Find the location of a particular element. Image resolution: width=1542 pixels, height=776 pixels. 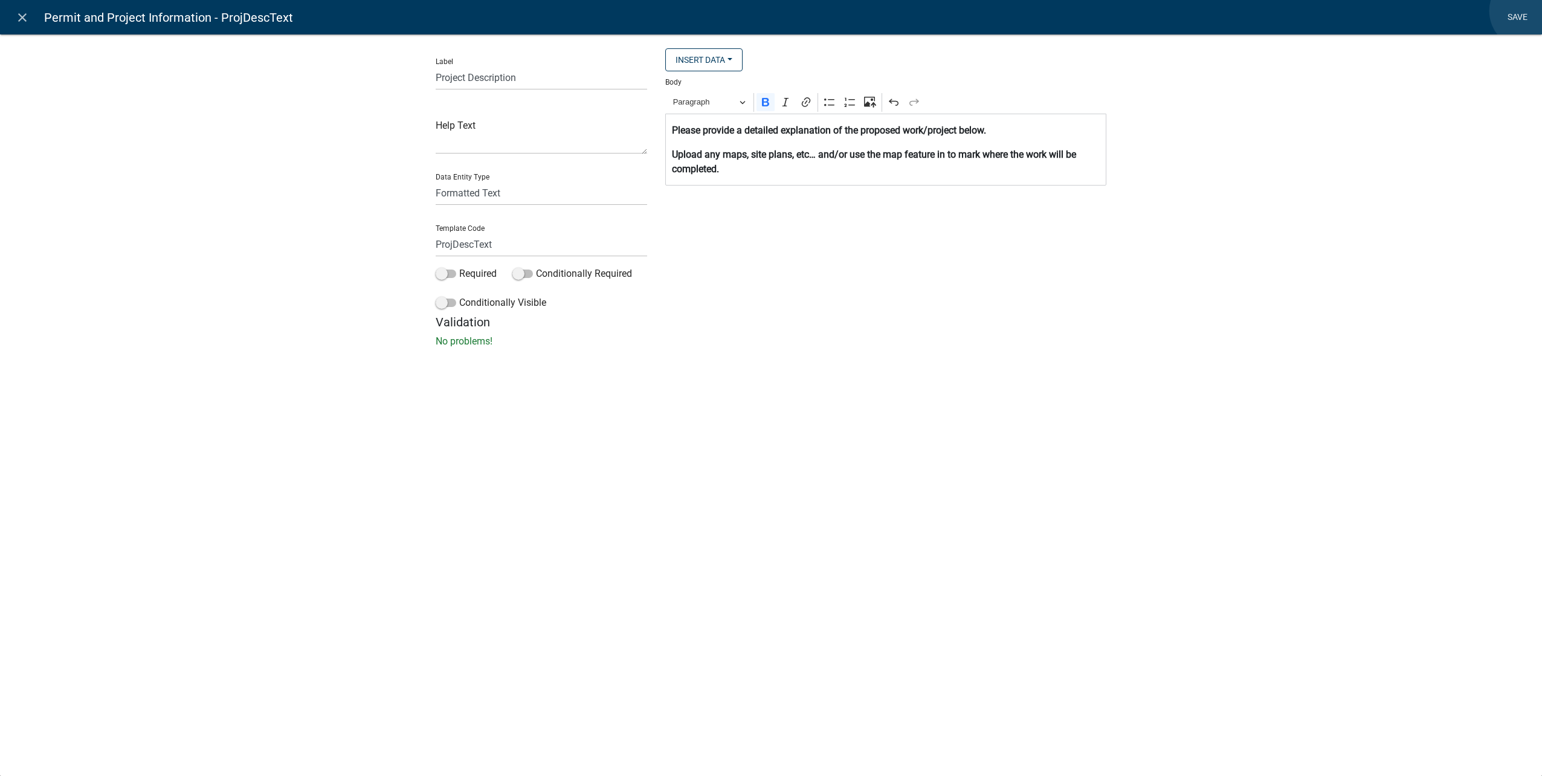

label: Conditionally Visible is located at coordinates (491, 303).